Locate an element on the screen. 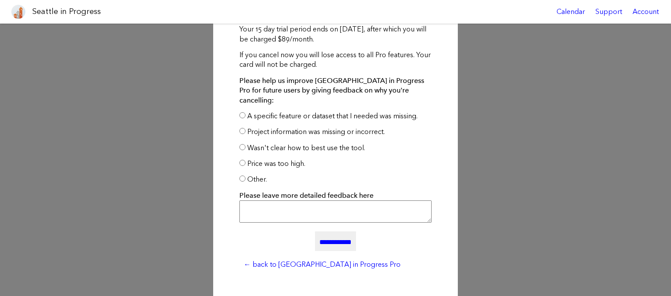 This screenshot has width=671, height=296. label: Project information was missing or incorrect. is located at coordinates (316, 131).